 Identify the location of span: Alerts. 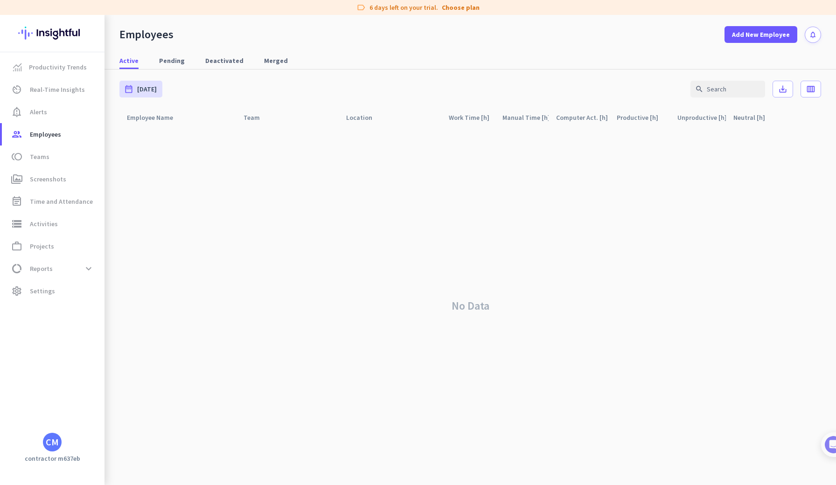
(38, 112).